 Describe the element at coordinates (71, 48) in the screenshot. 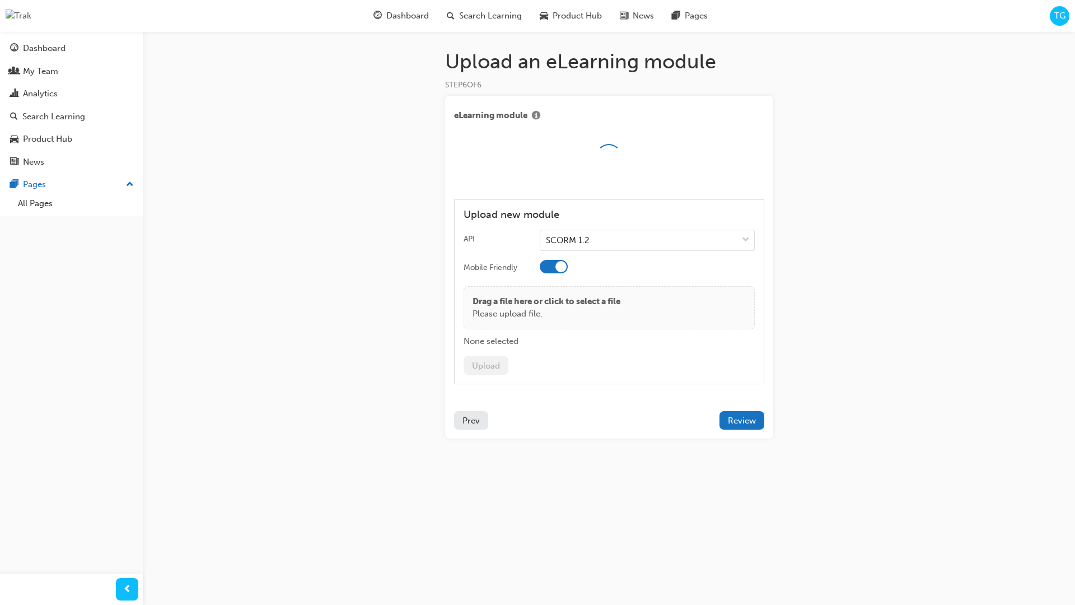

I see `a: Dashboard` at that location.